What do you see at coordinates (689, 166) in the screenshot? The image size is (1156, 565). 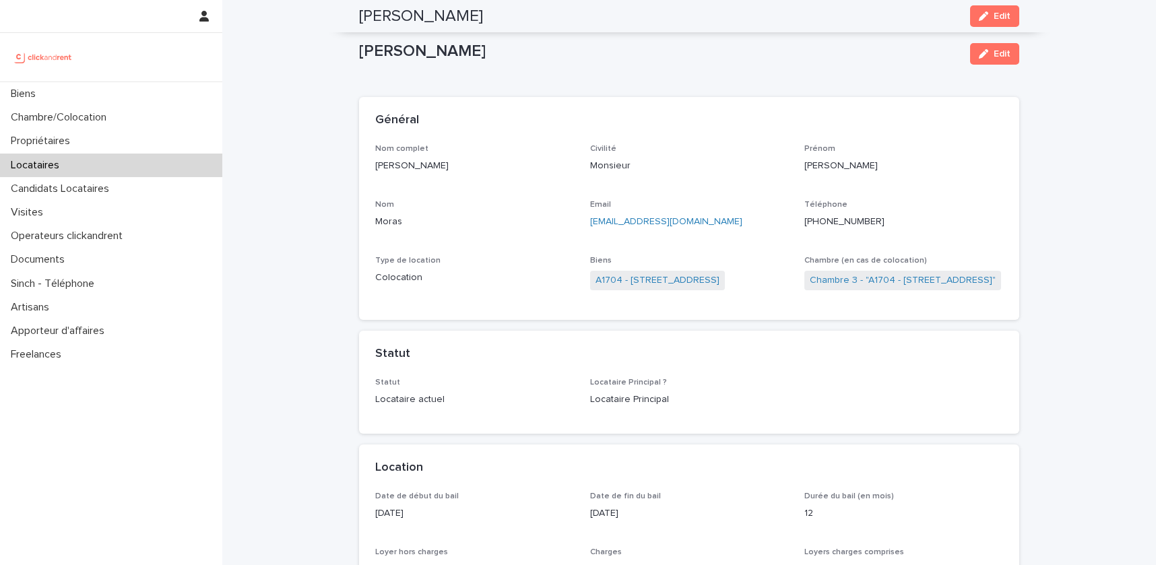 I see `p: Monsieur` at bounding box center [689, 166].